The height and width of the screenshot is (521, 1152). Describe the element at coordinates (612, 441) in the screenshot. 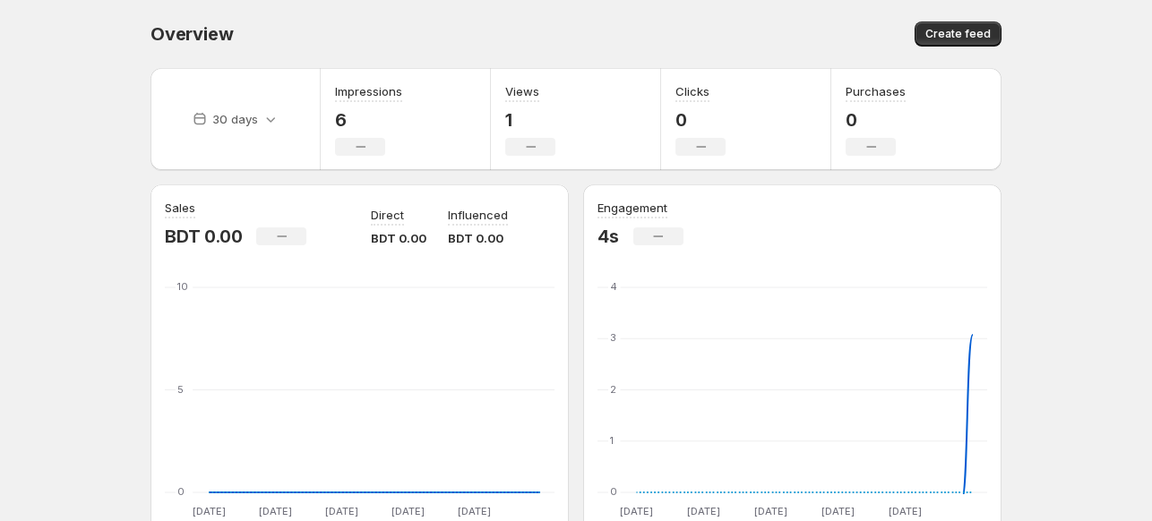

I see `text: 1` at that location.